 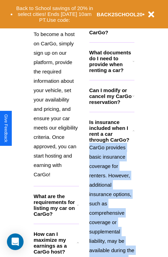 What do you see at coordinates (119, 14) in the screenshot?
I see `b: BACK2SCHOOL20` at bounding box center [119, 14].